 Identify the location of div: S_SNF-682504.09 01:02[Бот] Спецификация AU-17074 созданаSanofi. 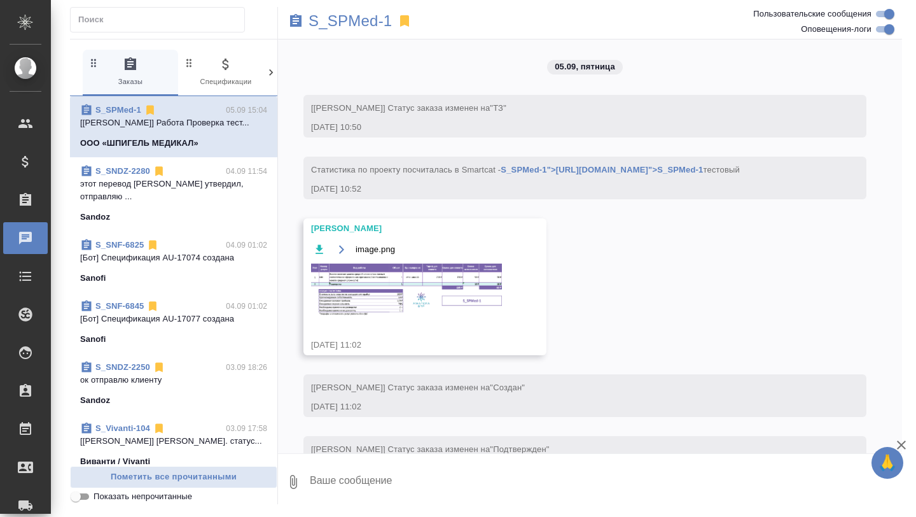
(174, 261).